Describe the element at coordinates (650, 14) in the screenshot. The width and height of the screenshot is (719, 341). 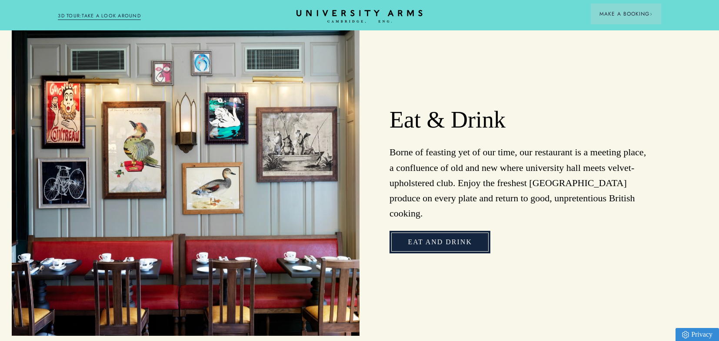
I see `img: Arrow icon` at that location.